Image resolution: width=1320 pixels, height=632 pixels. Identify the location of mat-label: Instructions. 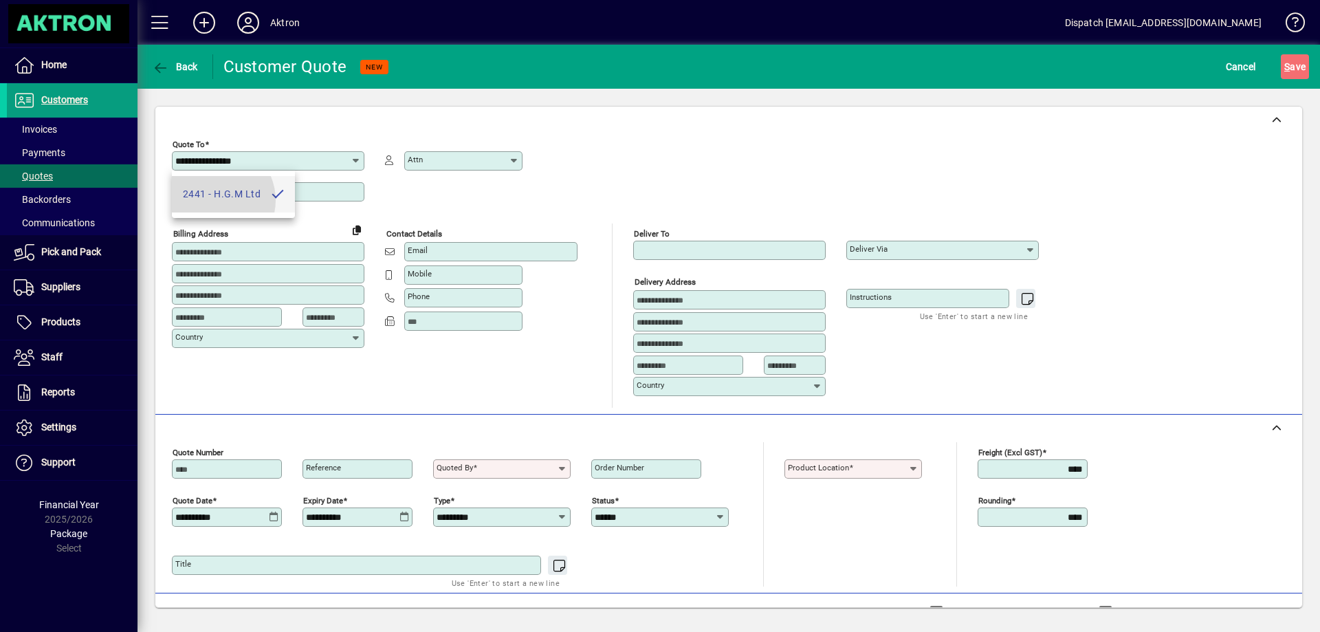
(871, 297).